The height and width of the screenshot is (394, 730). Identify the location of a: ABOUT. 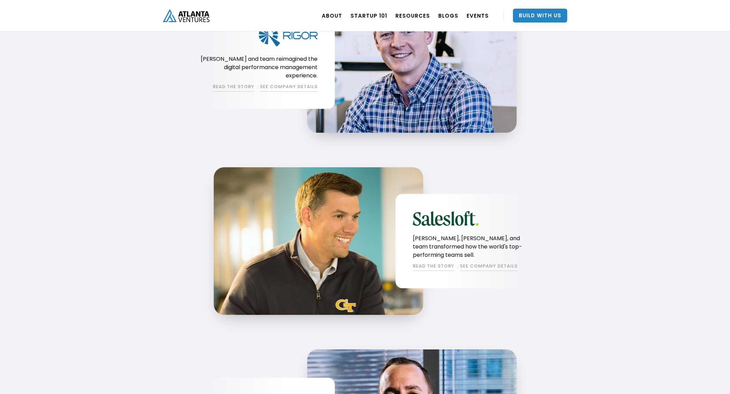
(332, 16).